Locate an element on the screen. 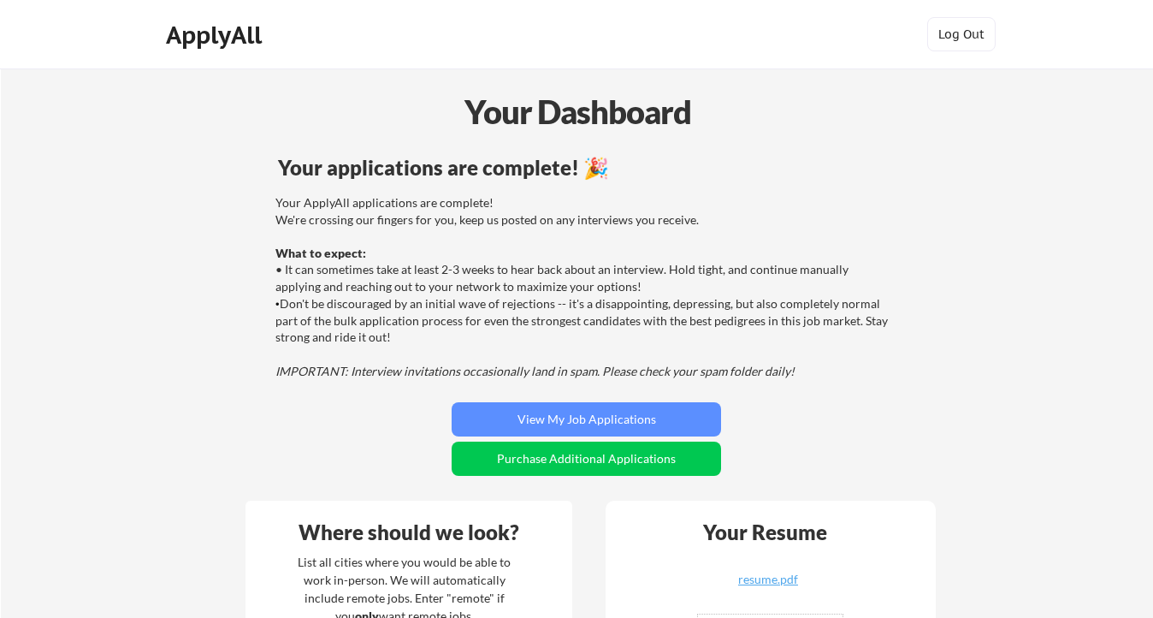 The image size is (1153, 618). em: IMPORTANT: Interview invitations occasionally land in spam. Please check your spam folder daily! is located at coordinates (535, 370).